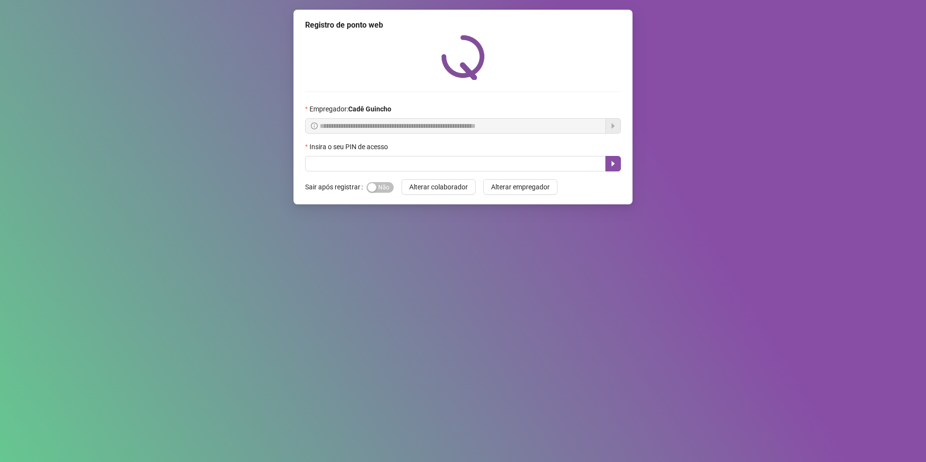 This screenshot has height=462, width=926. What do you see at coordinates (336, 187) in the screenshot?
I see `label: Sair após registrar` at bounding box center [336, 187].